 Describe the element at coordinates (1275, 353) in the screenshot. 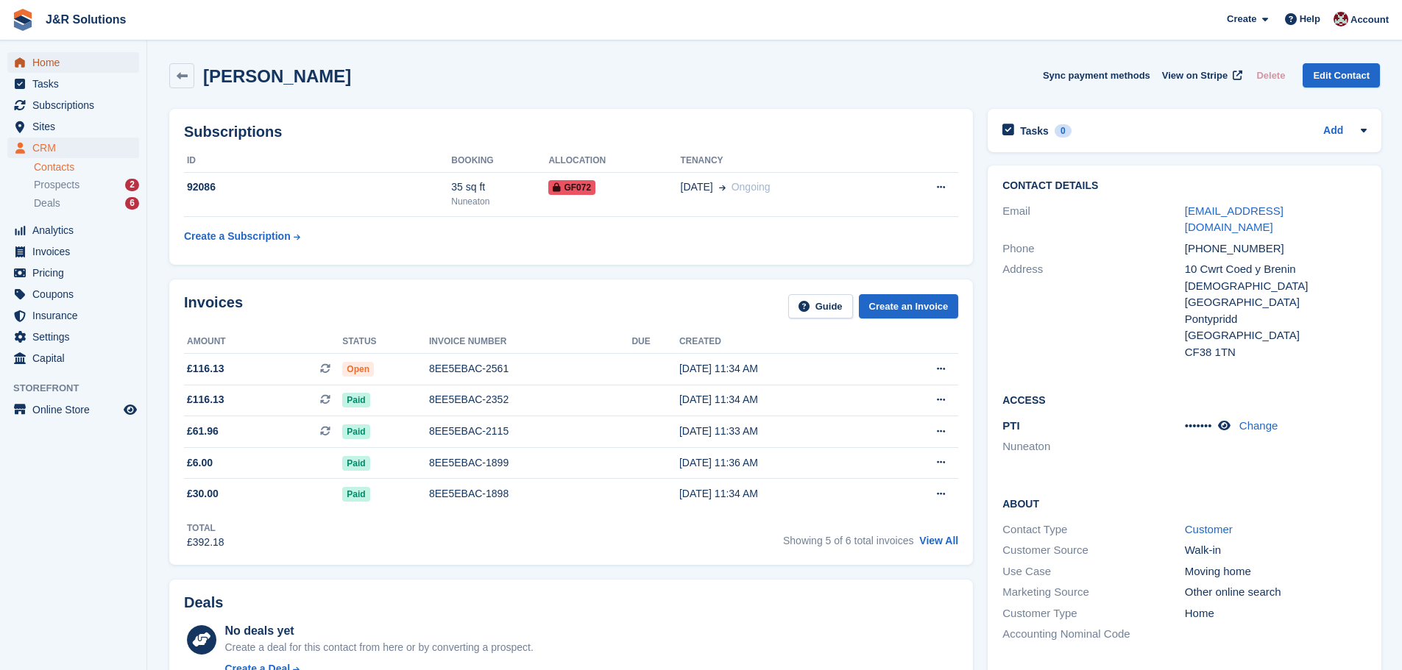

I see `div: CF38 1TN` at that location.